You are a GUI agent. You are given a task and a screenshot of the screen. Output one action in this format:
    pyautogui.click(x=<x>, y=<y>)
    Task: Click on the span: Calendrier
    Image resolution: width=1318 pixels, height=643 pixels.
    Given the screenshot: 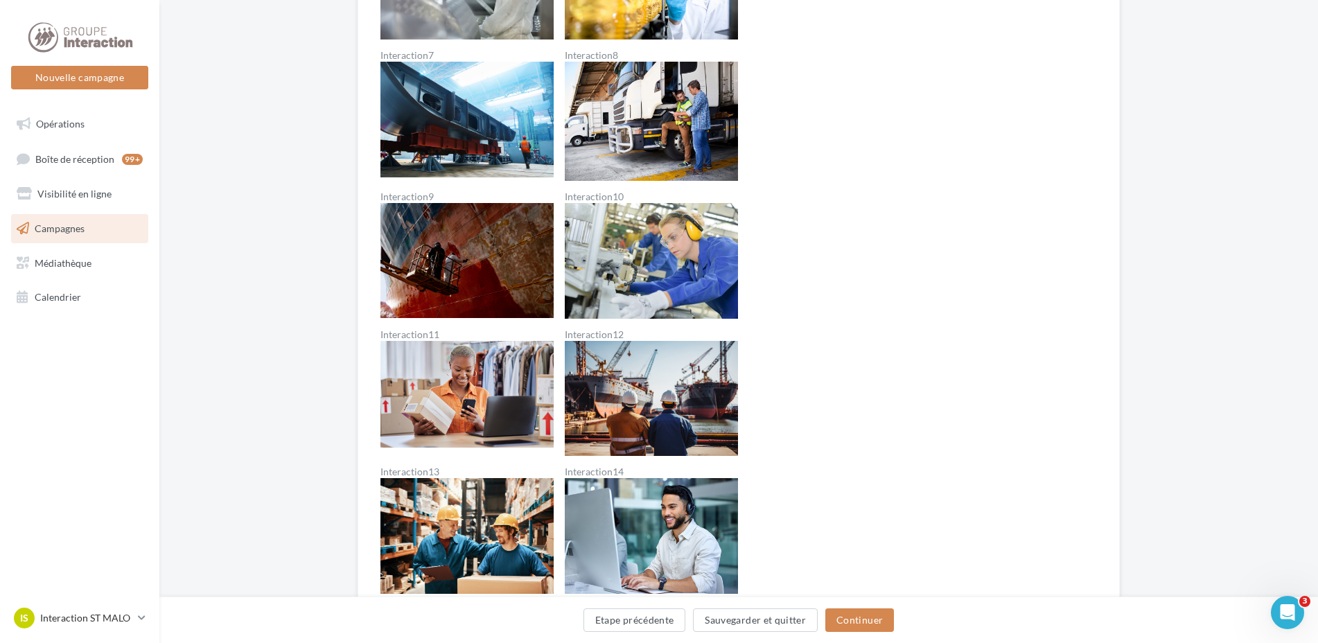 What is the action you would take?
    pyautogui.click(x=58, y=297)
    